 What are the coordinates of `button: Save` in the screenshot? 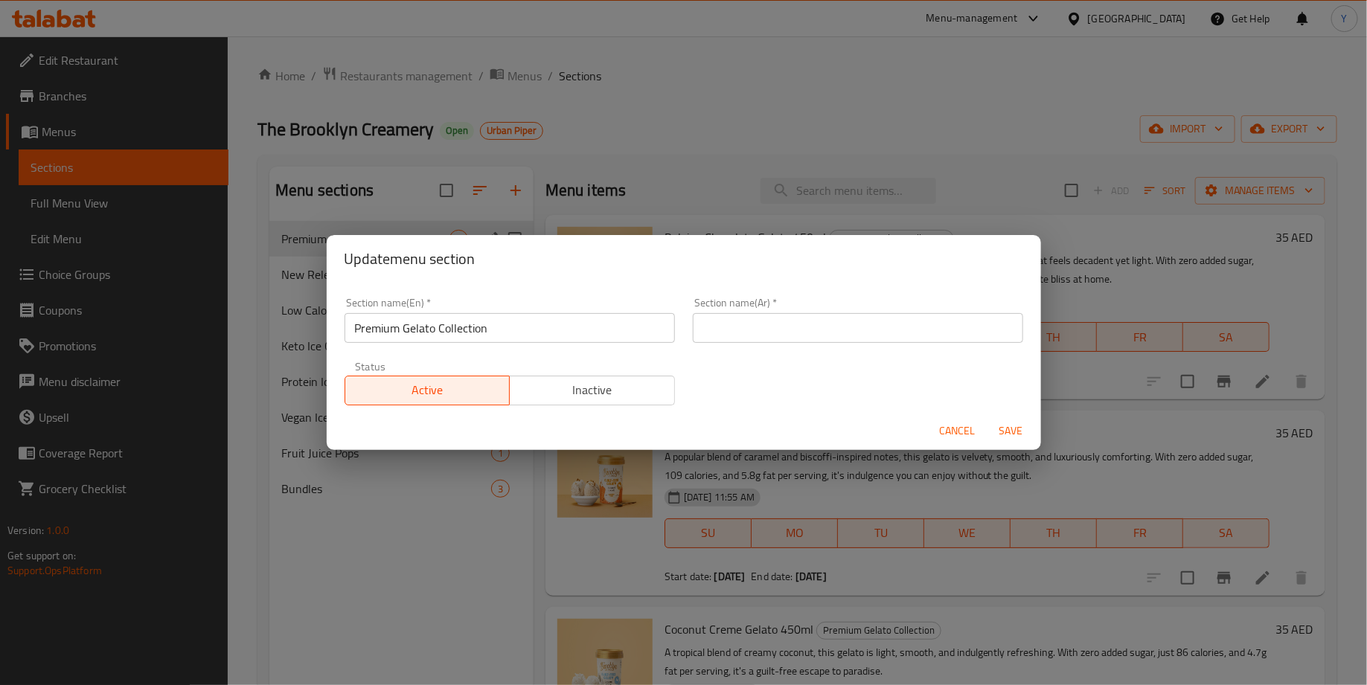 It's located at (1011, 431).